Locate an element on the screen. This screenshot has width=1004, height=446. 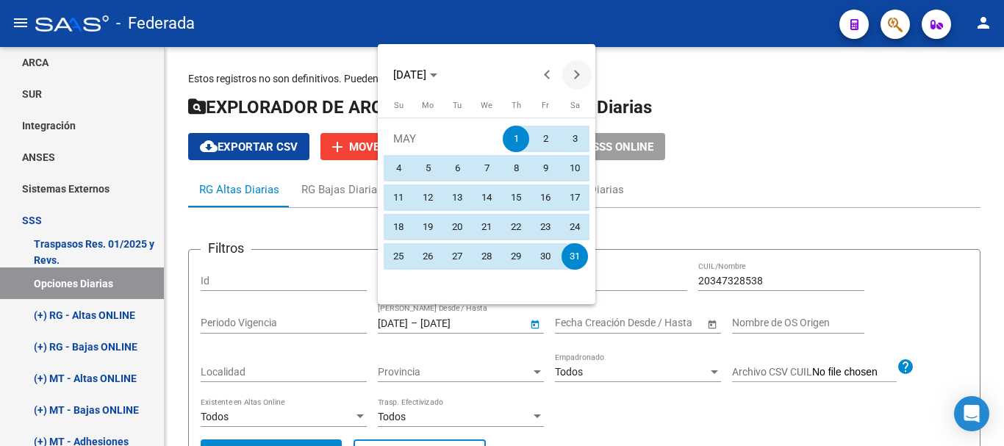
span: 1 is located at coordinates (516, 139).